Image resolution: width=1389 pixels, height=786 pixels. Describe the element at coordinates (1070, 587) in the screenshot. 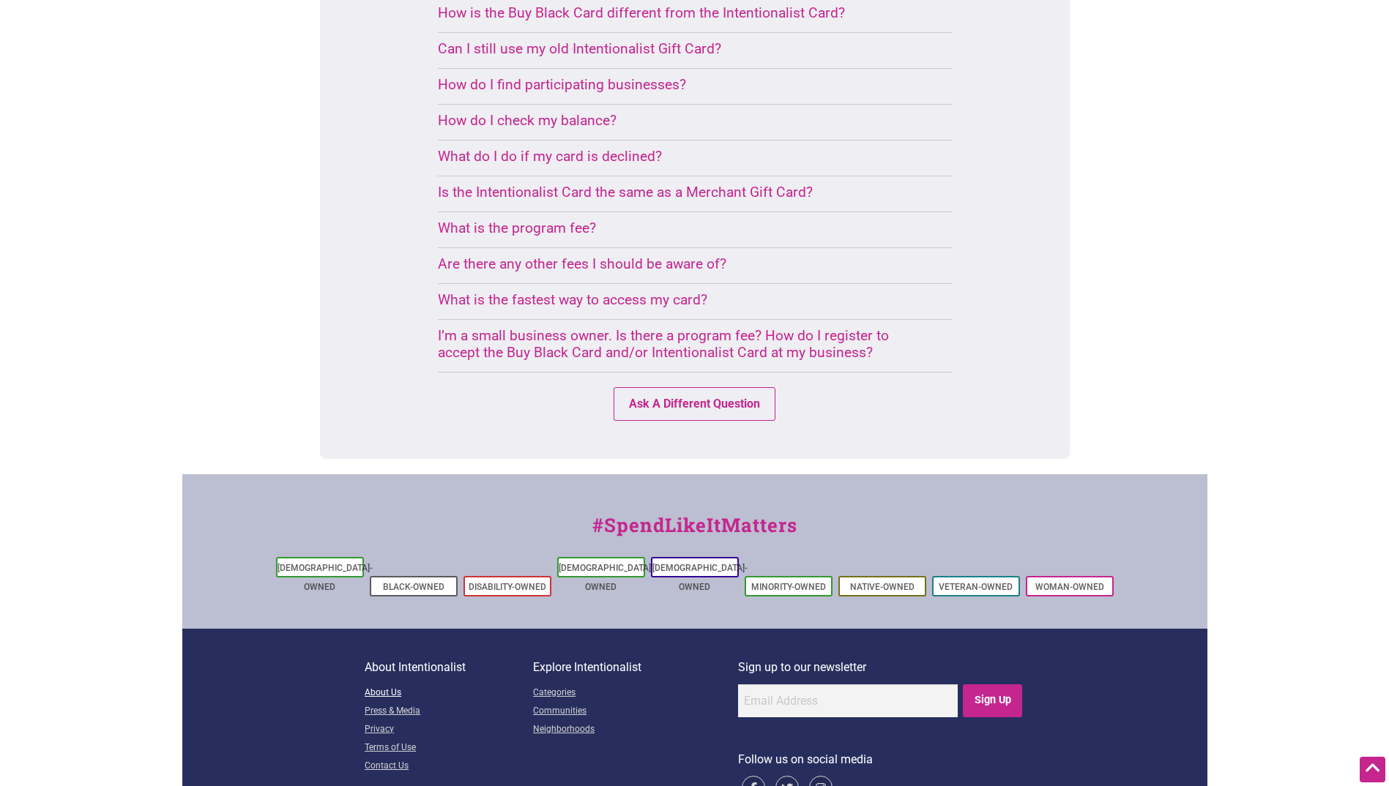

I see `a: Woman-Owned` at that location.